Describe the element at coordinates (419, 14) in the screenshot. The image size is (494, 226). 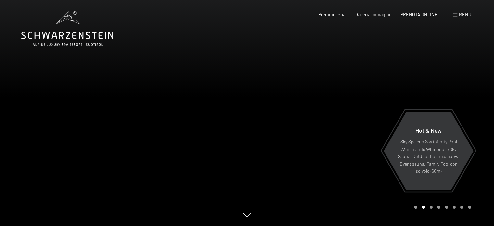
I see `a: PRENOTA ONLINE` at that location.